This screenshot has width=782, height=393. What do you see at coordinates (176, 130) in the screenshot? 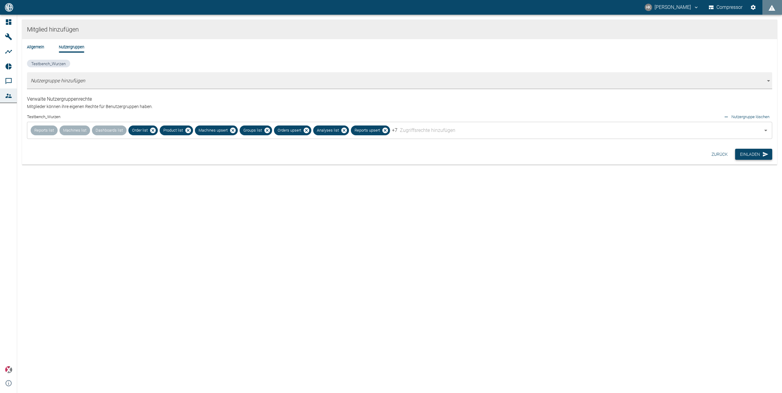
I see `div: Product list` at bounding box center [176, 130].